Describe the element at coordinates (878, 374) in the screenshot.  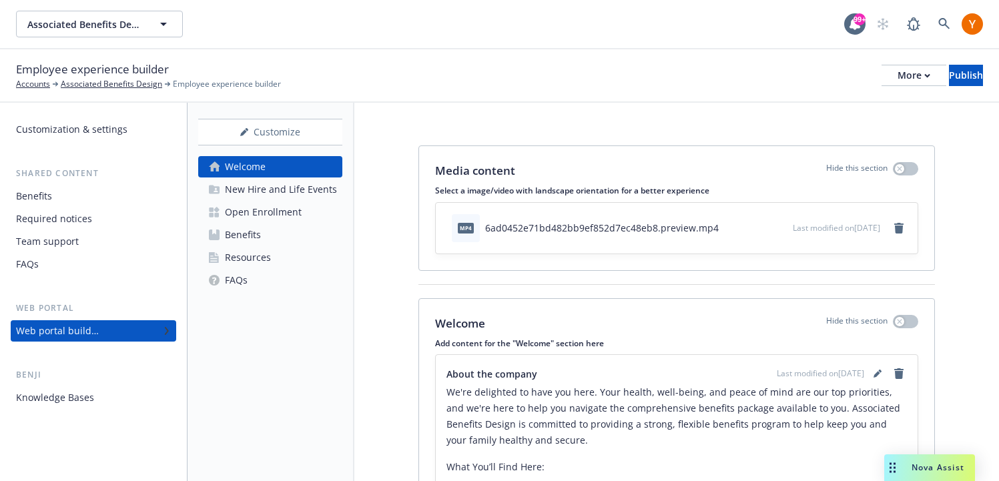
I see `a: editPencil` at that location.